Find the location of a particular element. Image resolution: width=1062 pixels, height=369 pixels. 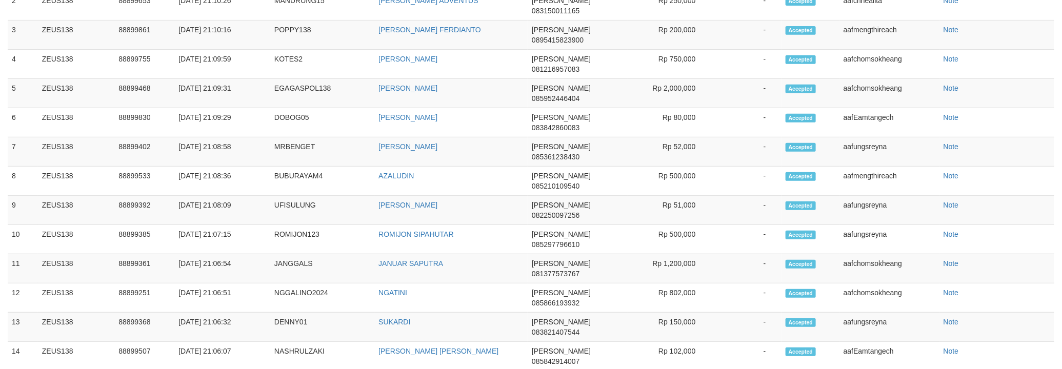

span: 083150011165 is located at coordinates (555, 11).